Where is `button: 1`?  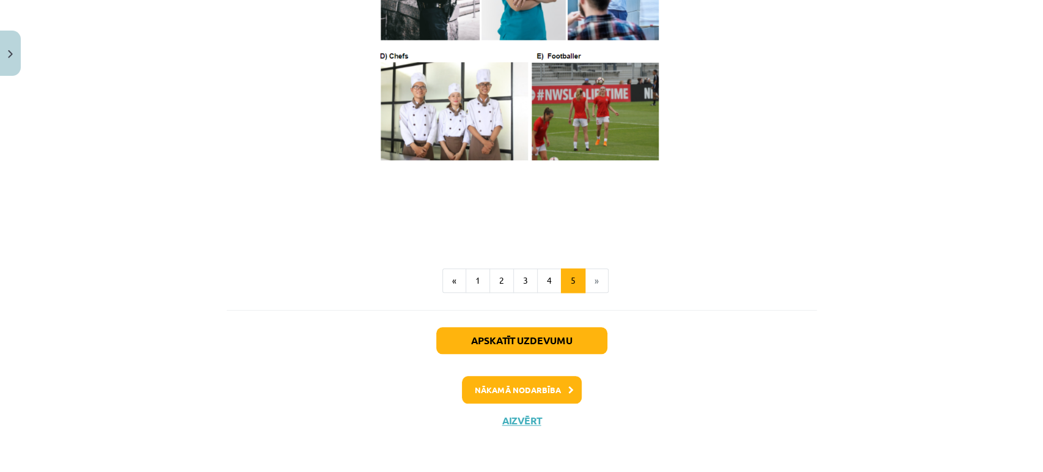 button: 1 is located at coordinates (478, 280).